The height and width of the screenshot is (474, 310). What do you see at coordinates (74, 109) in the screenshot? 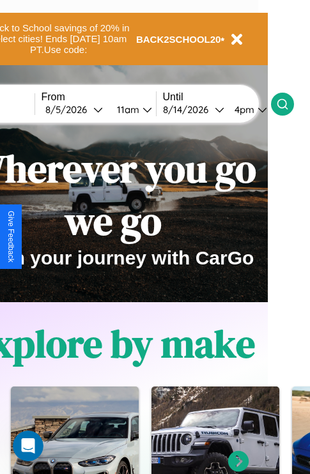
I see `button: 8/5/2026` at bounding box center [74, 109].